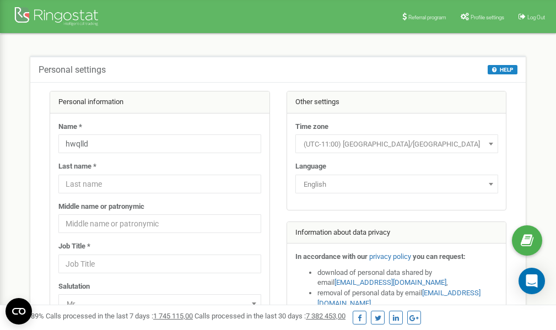 The height and width of the screenshot is (330, 556). I want to click on label: Time zone, so click(312, 127).